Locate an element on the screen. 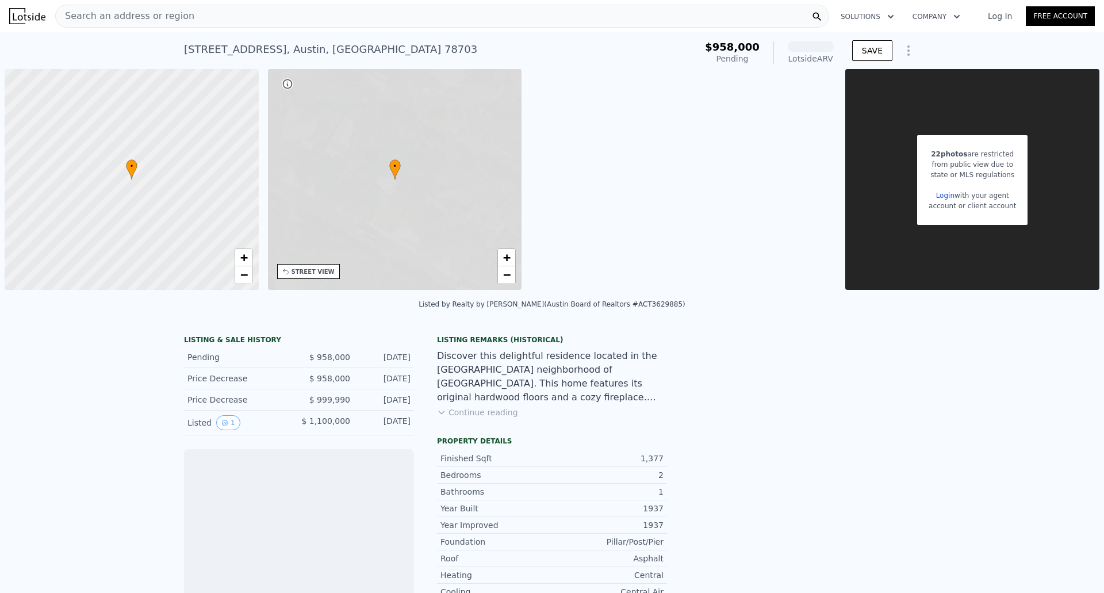  div: account or client account is located at coordinates (973, 206).